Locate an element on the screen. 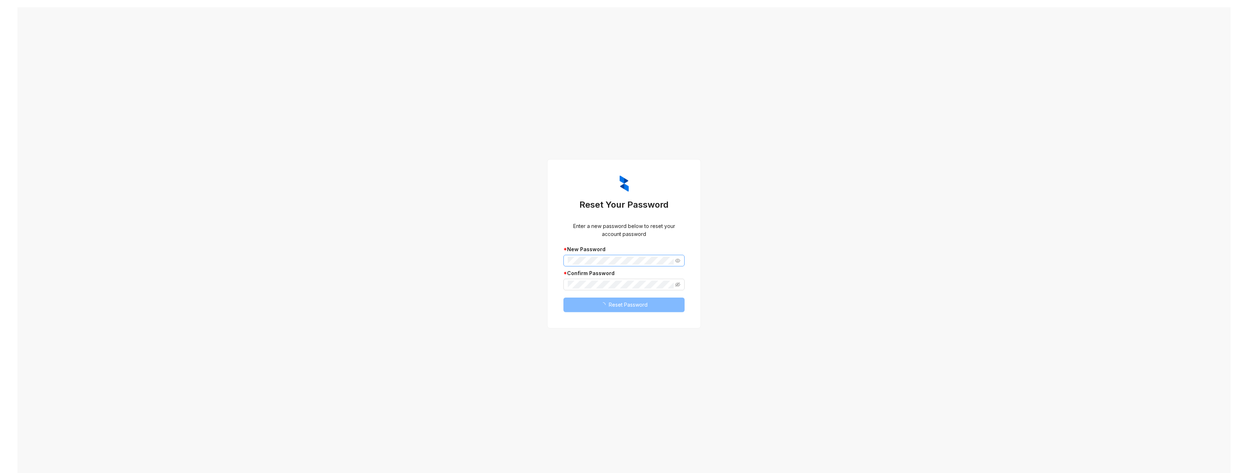 This screenshot has width=1248, height=473. span: loading is located at coordinates (603, 305).